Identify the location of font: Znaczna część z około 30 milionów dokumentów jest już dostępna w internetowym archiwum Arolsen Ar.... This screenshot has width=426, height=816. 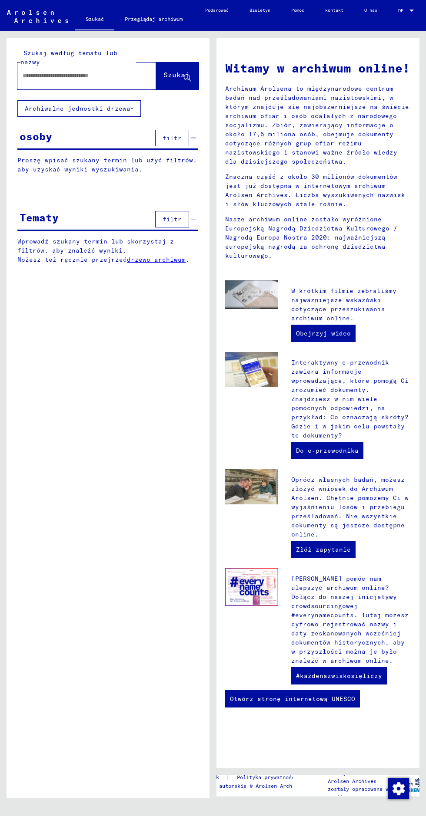
(315, 190).